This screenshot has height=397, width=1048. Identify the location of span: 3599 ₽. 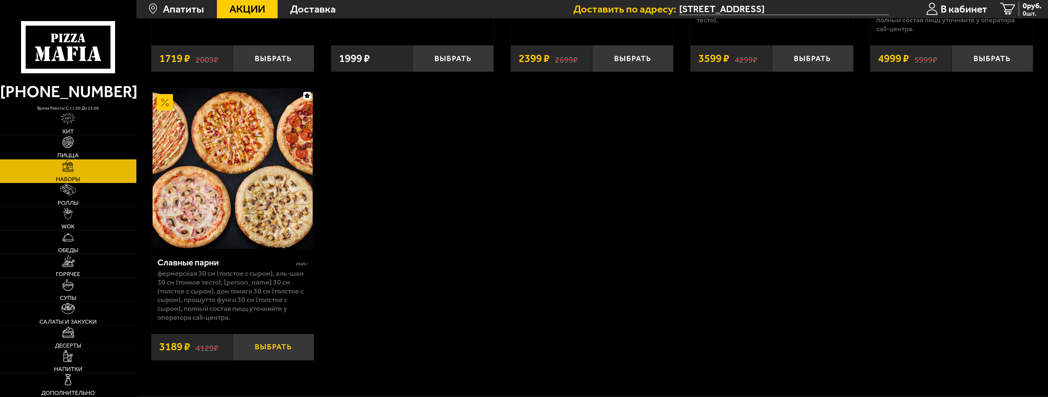
(713, 59).